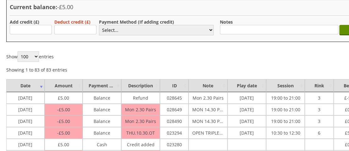 Image resolution: width=349 pixels, height=151 pixels. Describe the element at coordinates (141, 132) in the screenshot. I see `td: THU.10.30.OT` at that location.